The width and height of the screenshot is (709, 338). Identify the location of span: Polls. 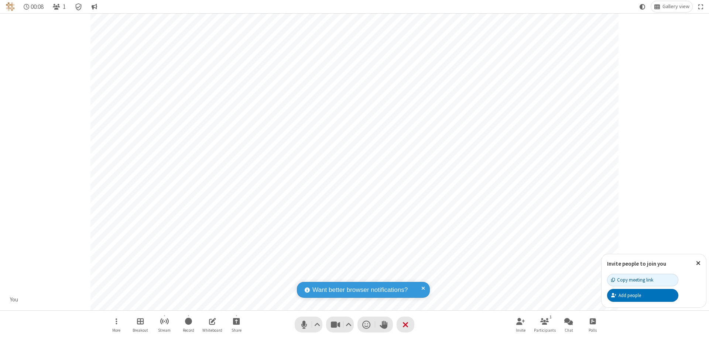
(593, 330).